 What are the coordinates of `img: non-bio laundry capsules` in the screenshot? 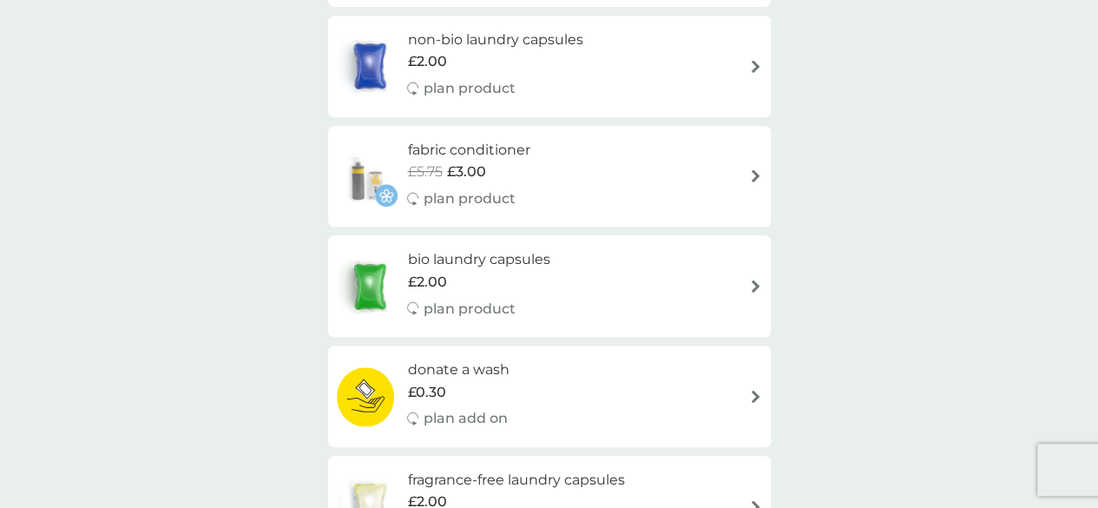 It's located at (370, 66).